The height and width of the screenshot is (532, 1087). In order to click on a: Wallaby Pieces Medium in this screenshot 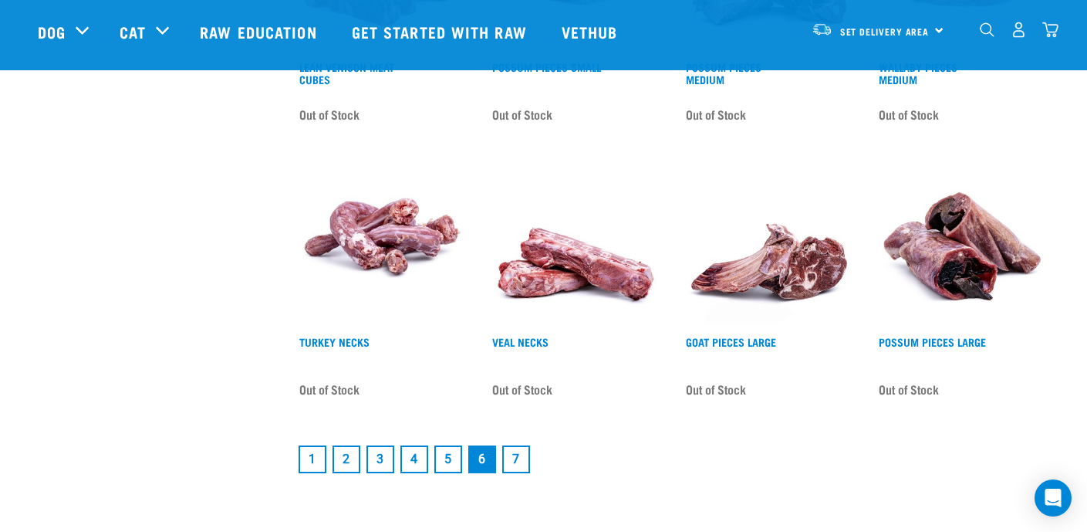, I will do `click(918, 73)`.